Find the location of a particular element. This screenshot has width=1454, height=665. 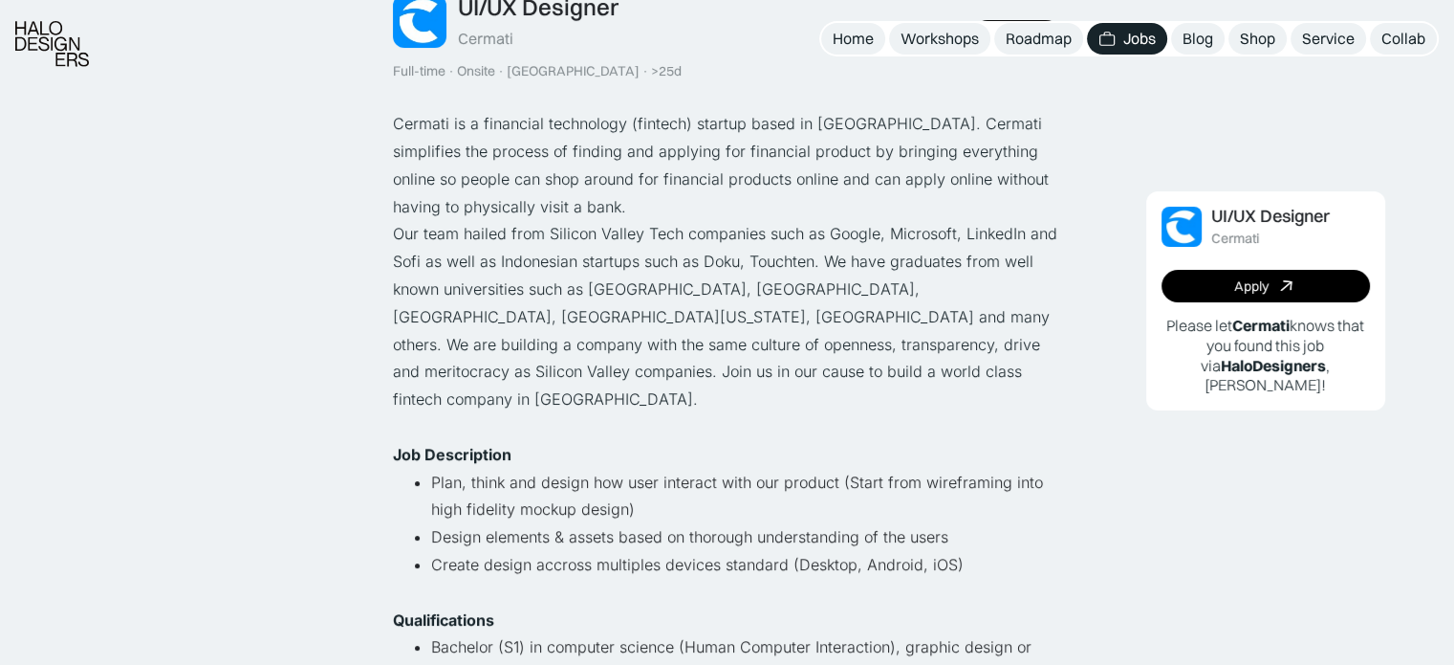

a: Shop is located at coordinates (1257, 38).